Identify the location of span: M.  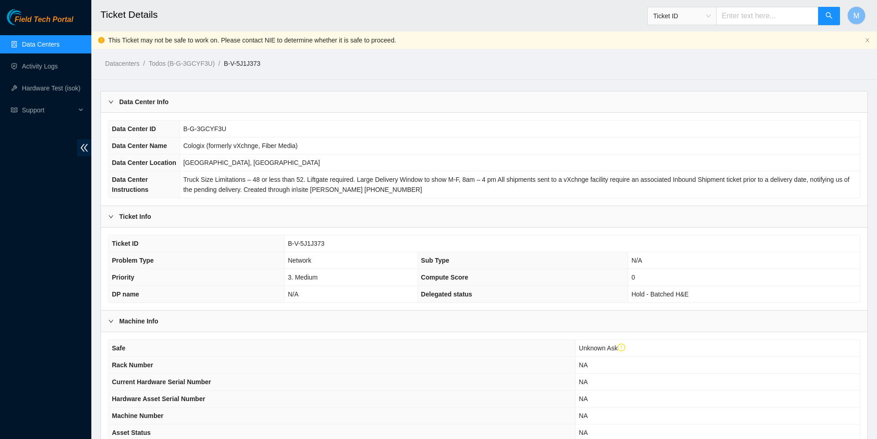
(856, 16).